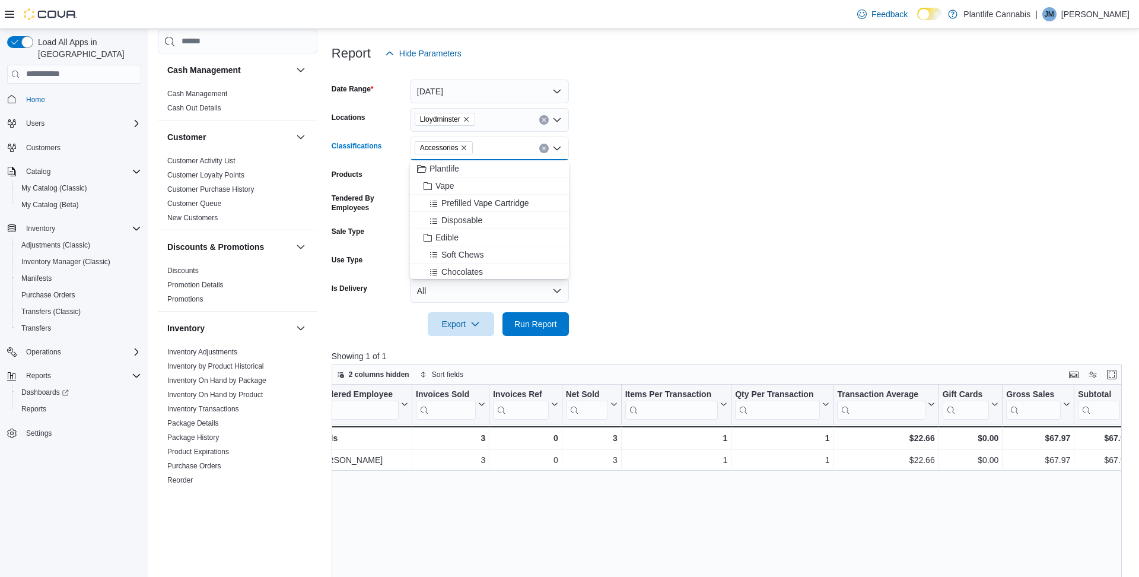 The width and height of the screenshot is (1139, 577). I want to click on h3: Cash Management, so click(204, 70).